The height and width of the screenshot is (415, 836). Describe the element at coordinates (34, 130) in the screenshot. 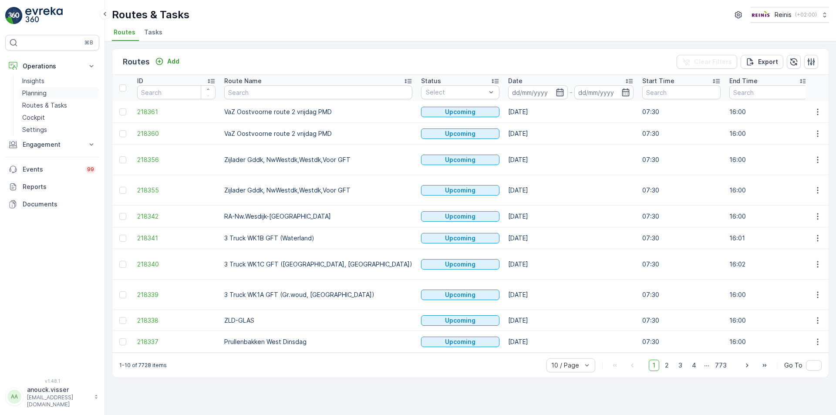

I see `p: Settings` at that location.